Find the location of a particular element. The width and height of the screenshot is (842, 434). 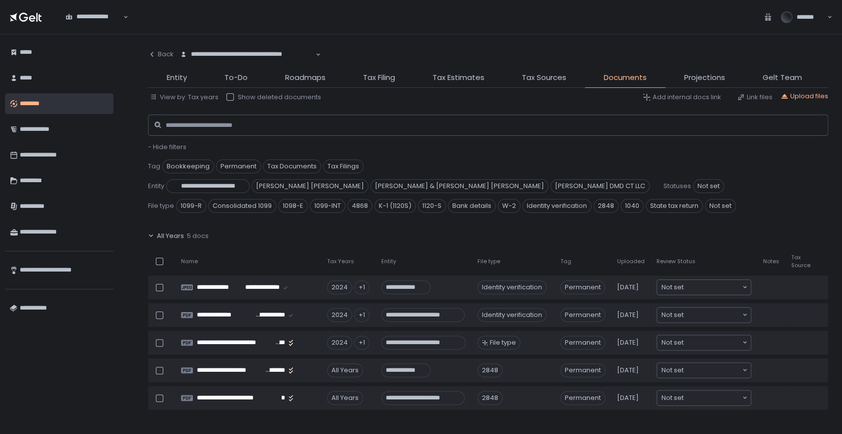

span: Projections is located at coordinates (704, 77).